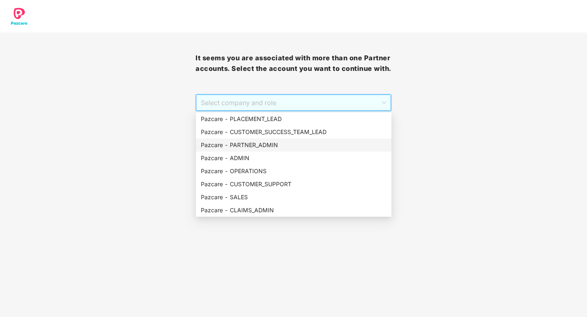 The image size is (587, 317). I want to click on h3: It seems you are associated with more than one Partner accounts. Select the account you want to c..., so click(293, 63).